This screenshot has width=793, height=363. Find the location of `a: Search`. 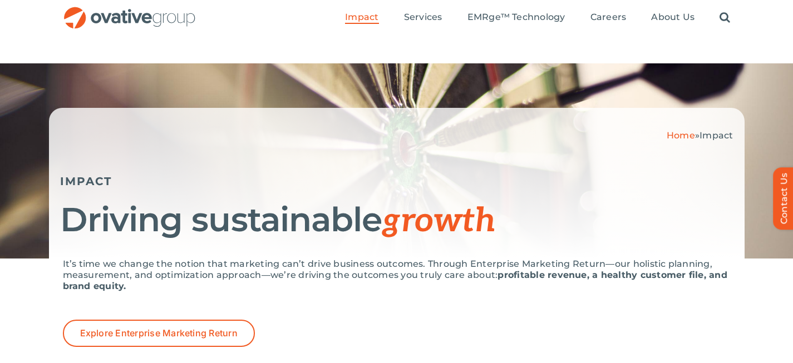

a: Search is located at coordinates (724, 18).